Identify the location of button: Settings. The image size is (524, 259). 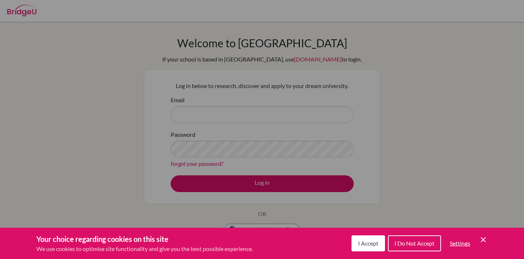
(460, 243).